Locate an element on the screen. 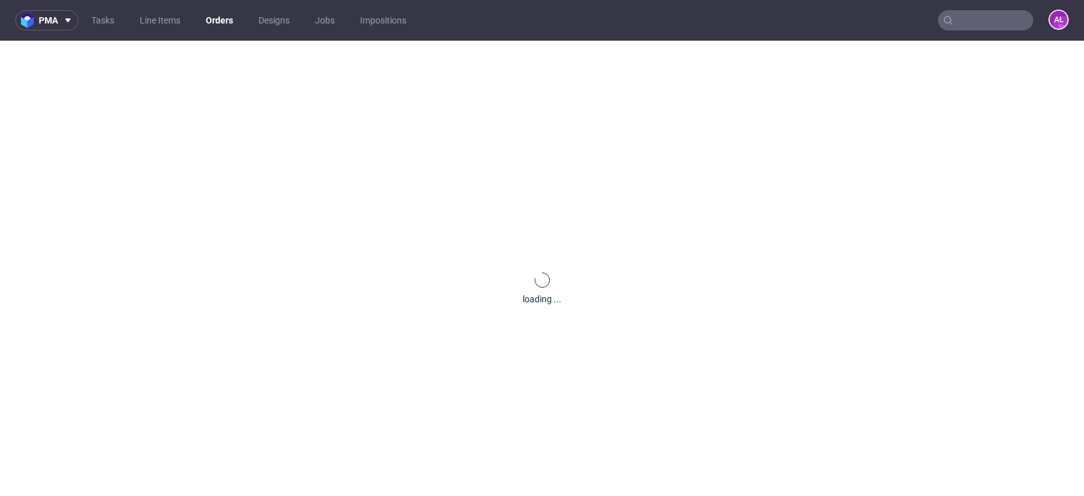 The width and height of the screenshot is (1084, 496). div: loading ... is located at coordinates (542, 299).